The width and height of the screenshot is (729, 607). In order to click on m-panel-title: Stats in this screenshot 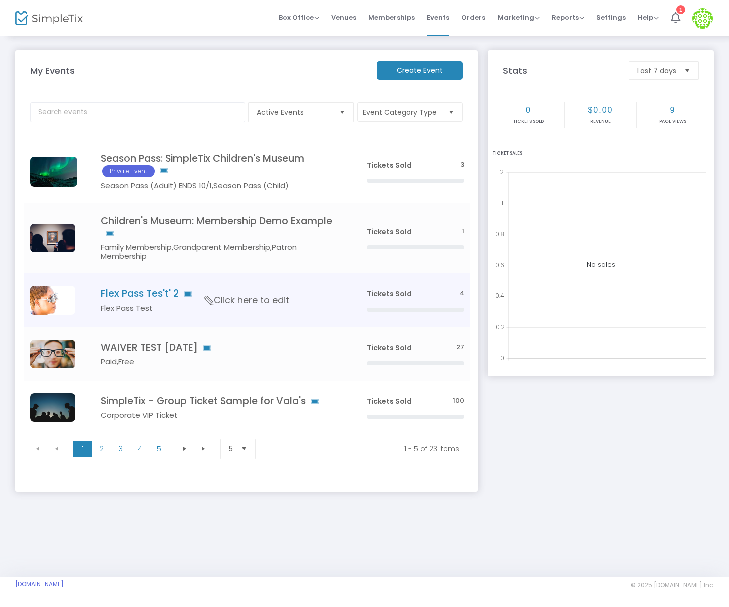, I will do `click(561, 70)`.